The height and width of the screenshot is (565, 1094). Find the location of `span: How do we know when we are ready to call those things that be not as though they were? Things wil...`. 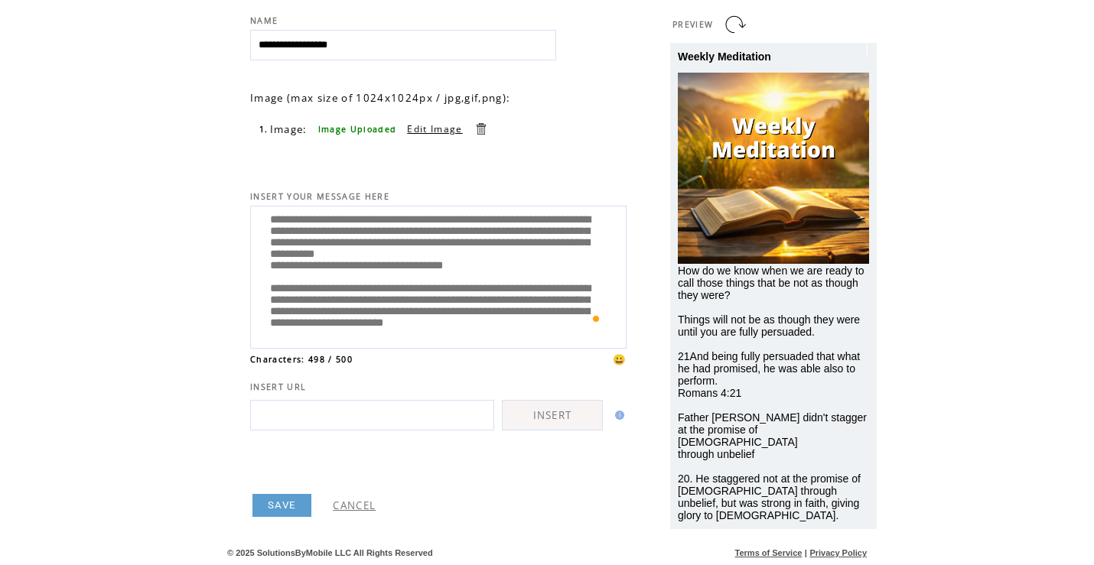

span: How do we know when we are ready to call those things that be not as though they were? Things wil... is located at coordinates (772, 393).